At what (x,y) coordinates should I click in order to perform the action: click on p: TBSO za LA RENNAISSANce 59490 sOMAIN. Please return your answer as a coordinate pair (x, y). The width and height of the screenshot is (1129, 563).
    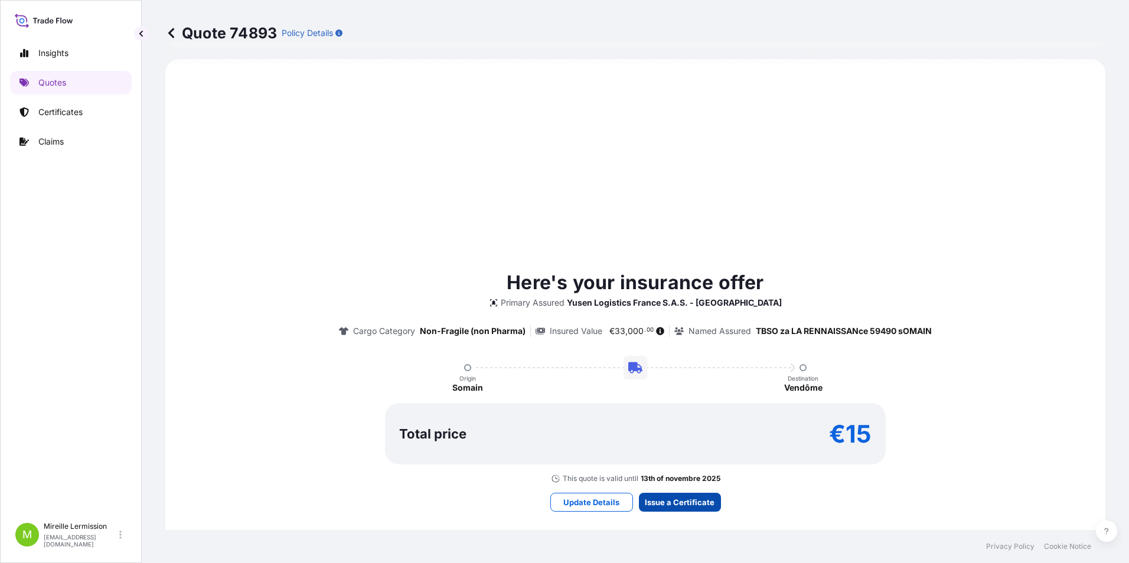
    Looking at the image, I should click on (844, 331).